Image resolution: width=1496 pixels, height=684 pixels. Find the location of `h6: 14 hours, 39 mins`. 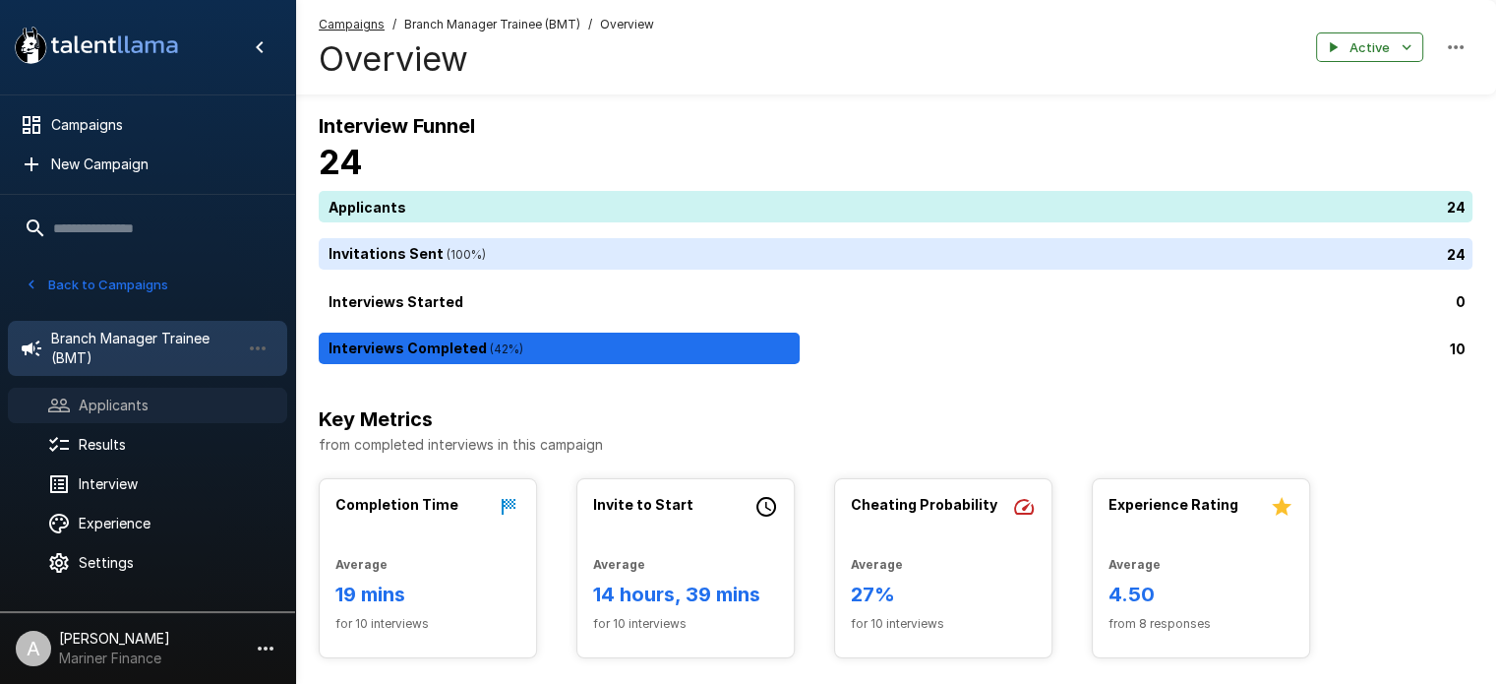

h6: 14 hours, 39 mins is located at coordinates (686, 594).